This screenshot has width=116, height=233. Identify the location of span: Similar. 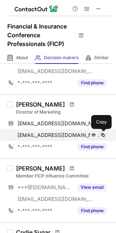
(101, 58).